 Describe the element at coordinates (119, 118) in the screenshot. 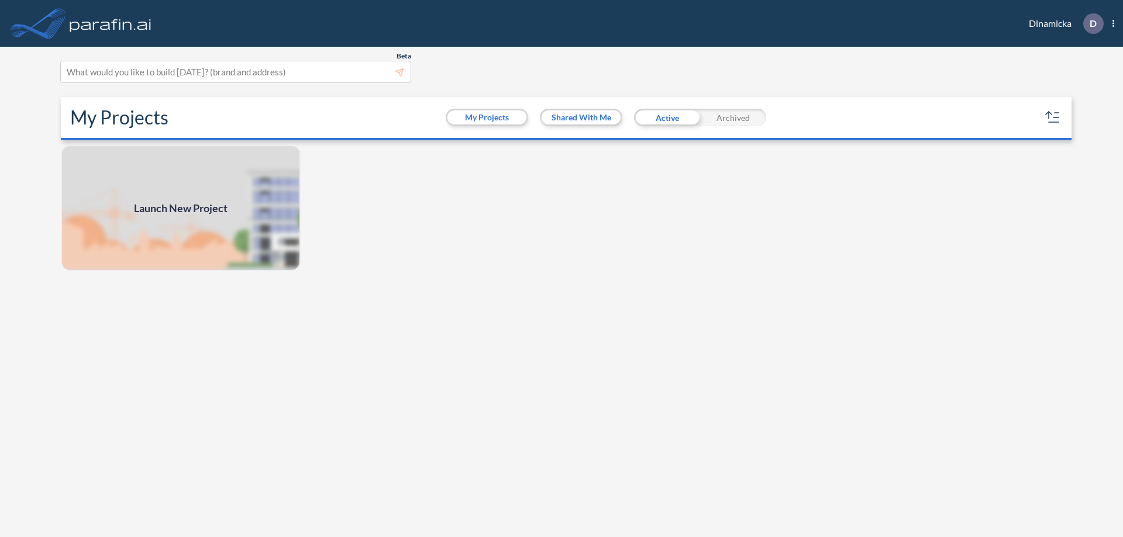

I see `h2: My Projects` at that location.